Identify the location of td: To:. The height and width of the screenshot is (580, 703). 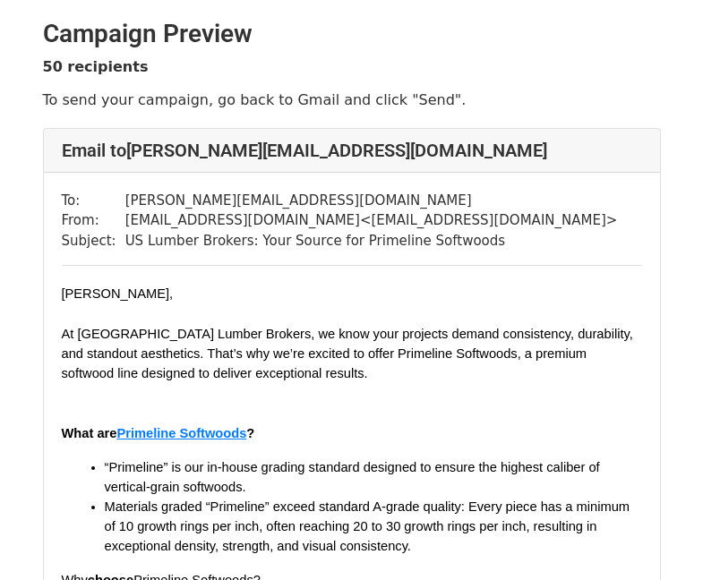
(93, 201).